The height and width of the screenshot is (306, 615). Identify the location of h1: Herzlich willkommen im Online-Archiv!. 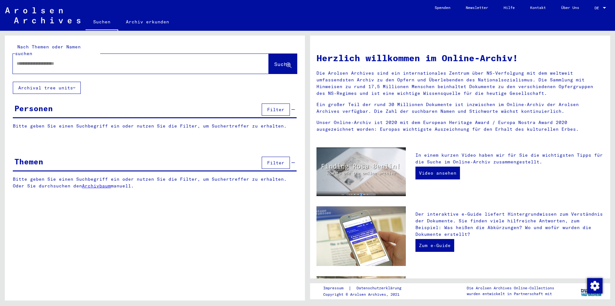
(460, 58).